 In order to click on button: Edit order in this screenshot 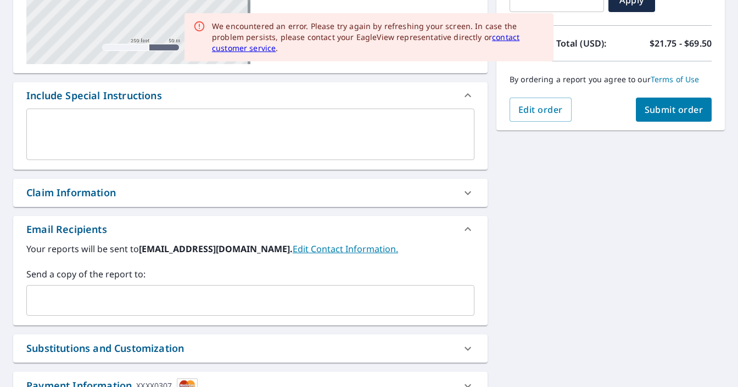, I will do `click(540, 110)`.